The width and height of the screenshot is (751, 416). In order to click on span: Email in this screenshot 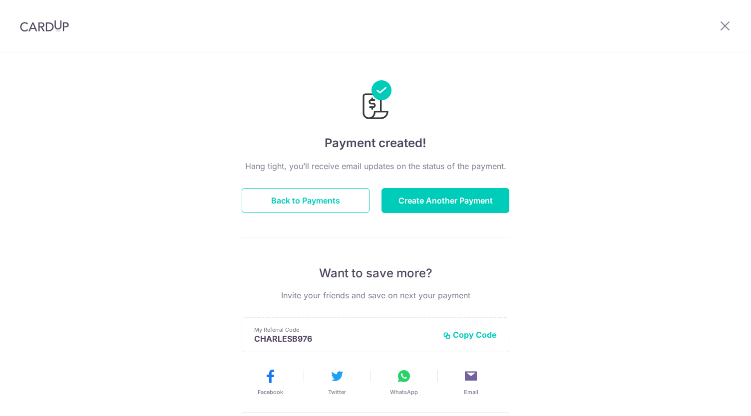, I will do `click(471, 392)`.